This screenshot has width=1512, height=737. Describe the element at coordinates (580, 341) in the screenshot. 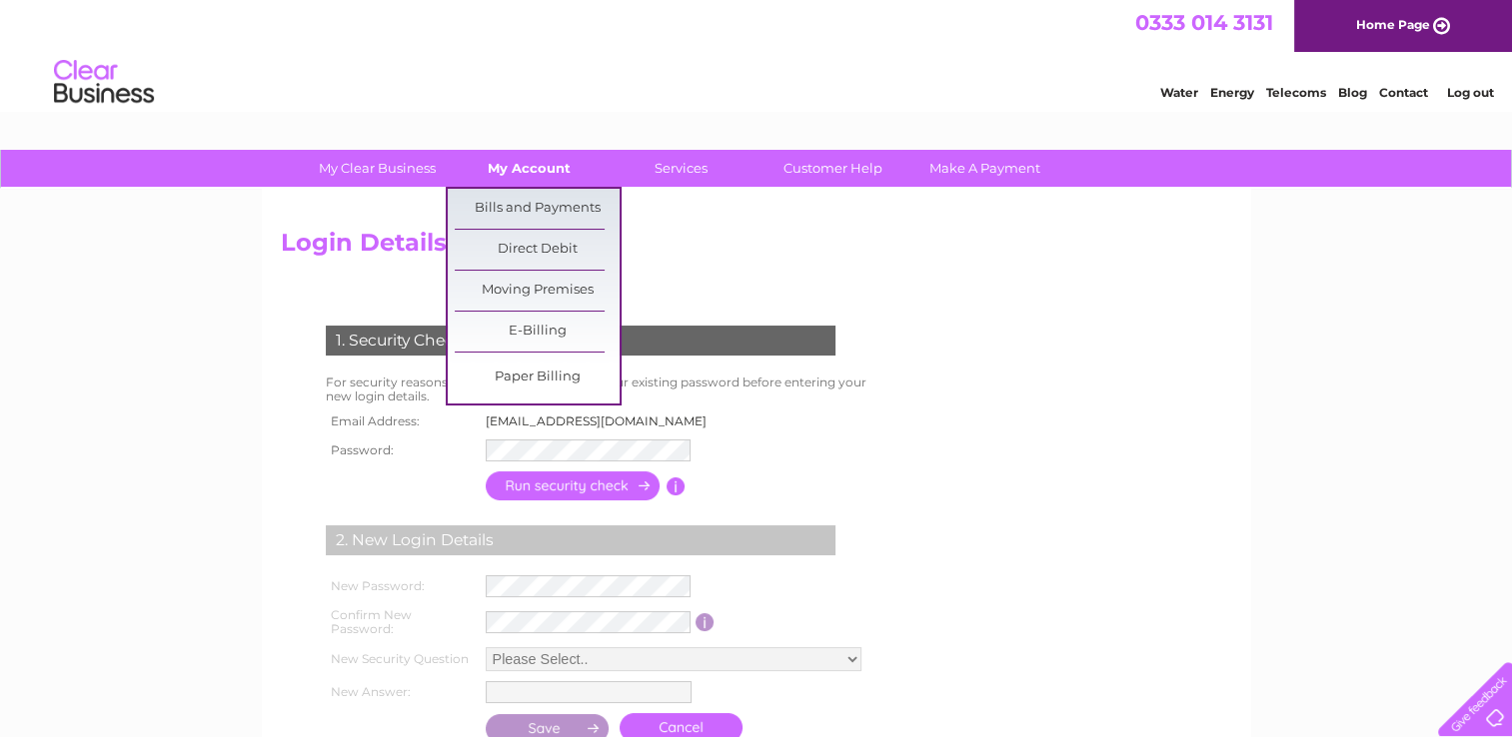

I see `div: 1. Security Check` at that location.